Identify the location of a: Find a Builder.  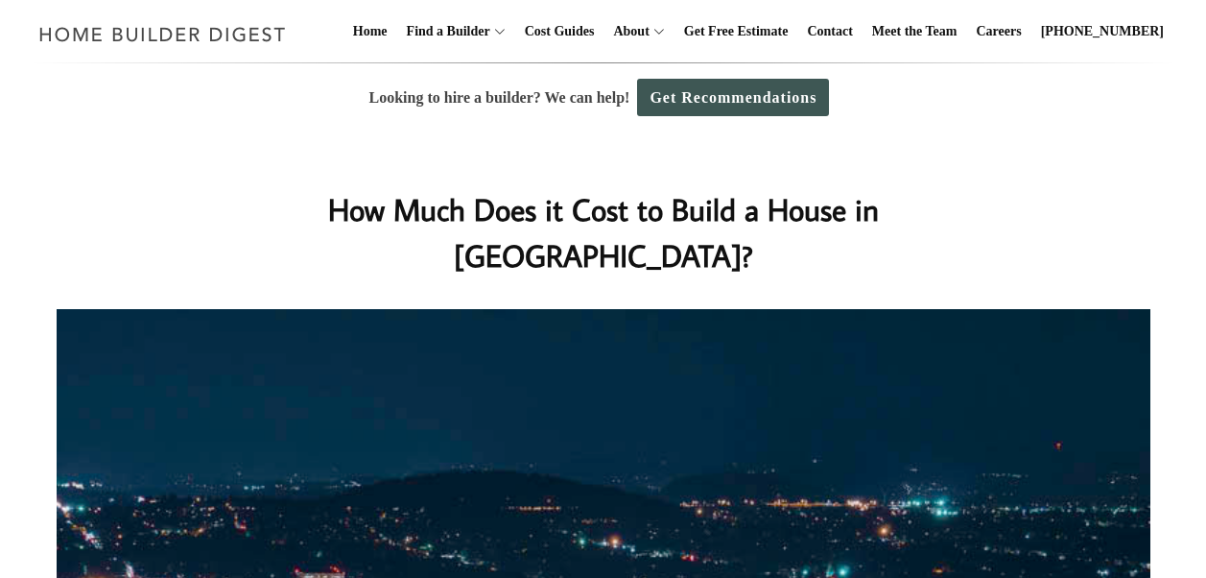
(444, 32).